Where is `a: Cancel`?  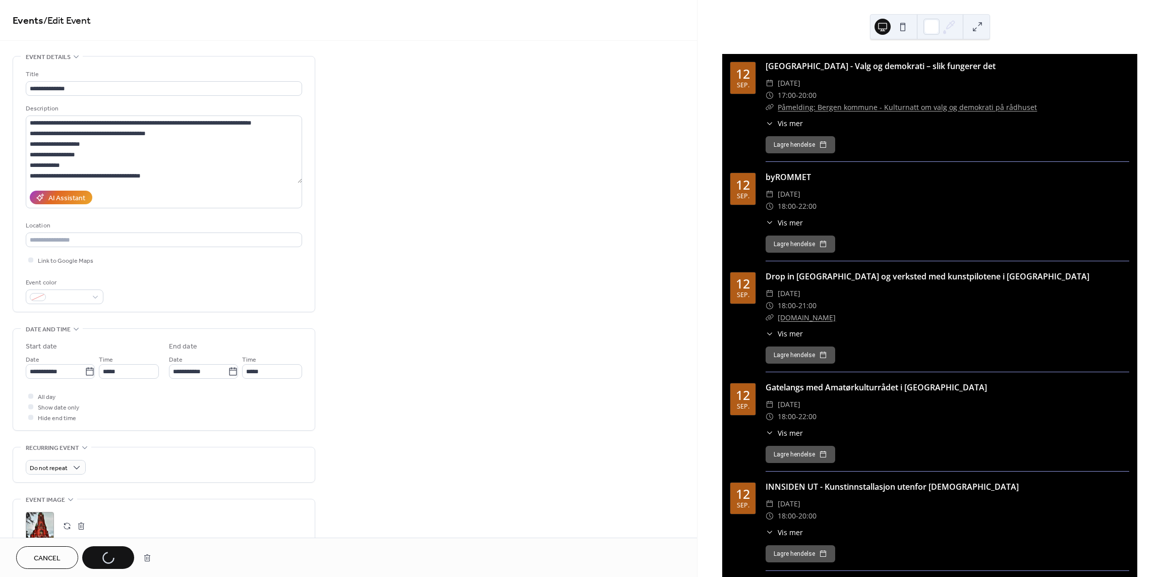 a: Cancel is located at coordinates (47, 557).